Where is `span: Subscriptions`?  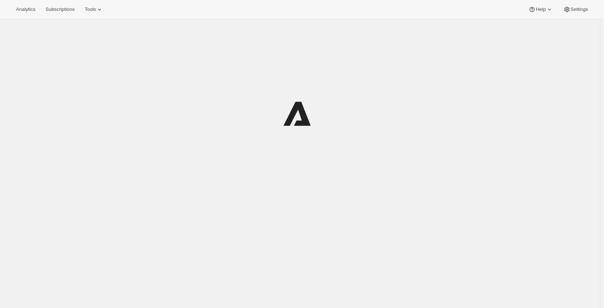 span: Subscriptions is located at coordinates (60, 9).